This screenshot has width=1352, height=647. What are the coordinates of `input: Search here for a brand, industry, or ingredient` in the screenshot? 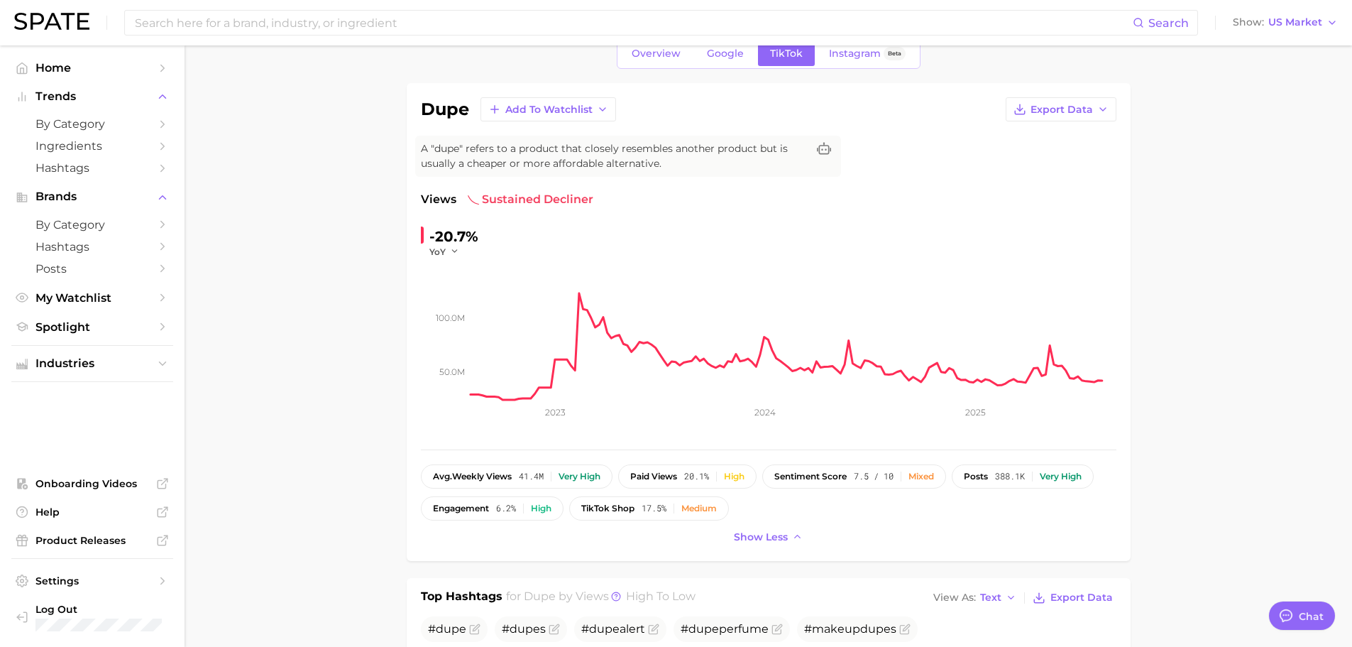 It's located at (633, 23).